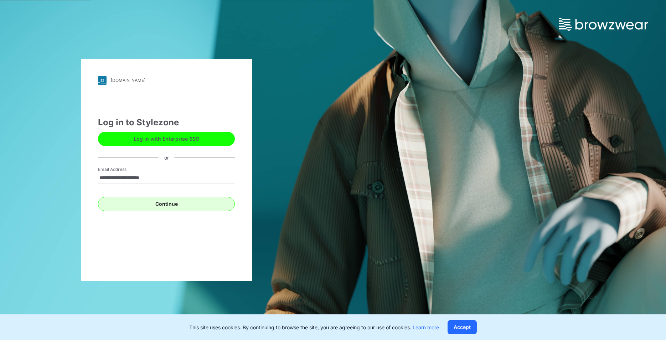  What do you see at coordinates (123, 170) in the screenshot?
I see `label: Email Address` at bounding box center [123, 170].